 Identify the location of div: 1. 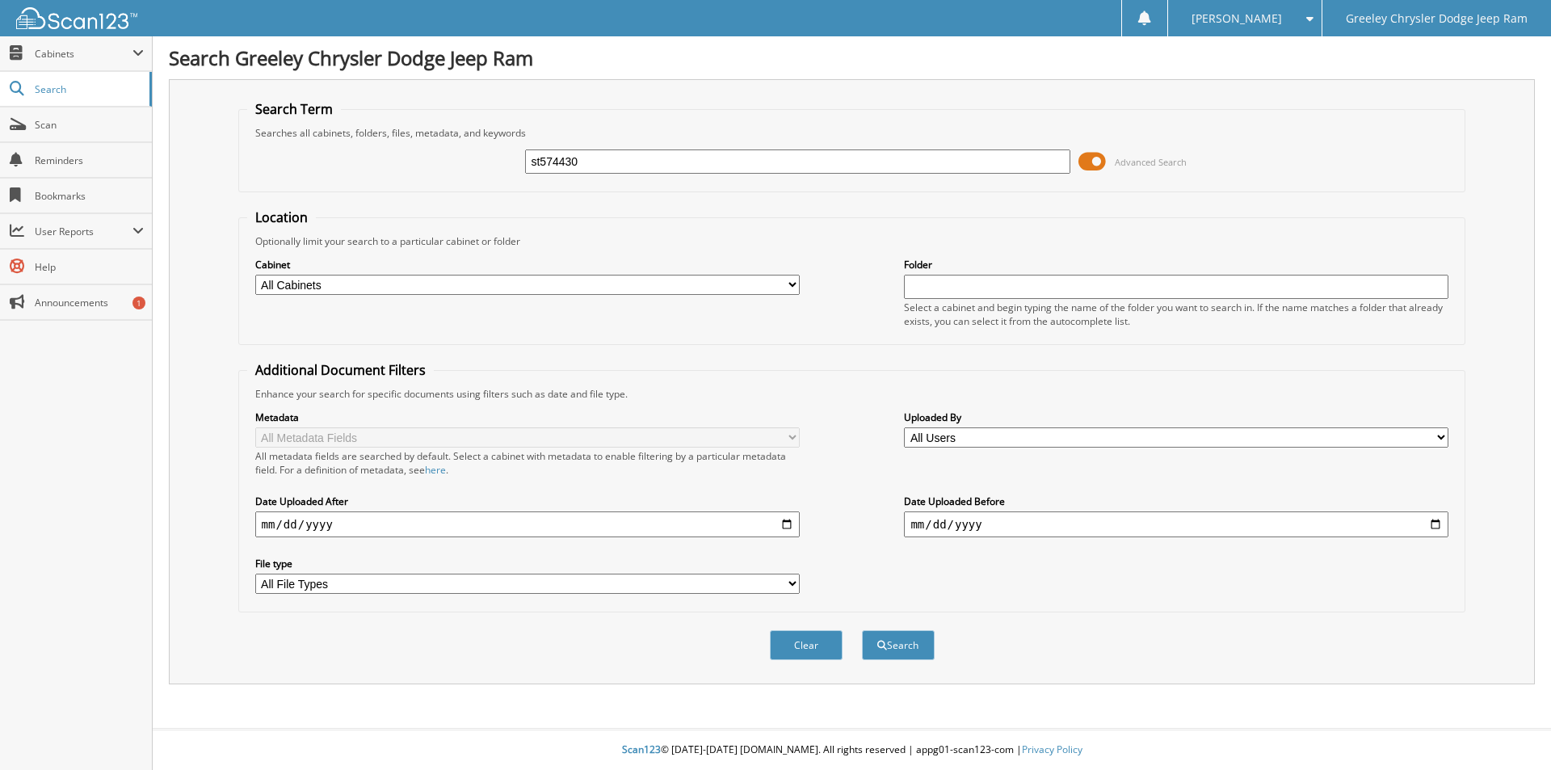
(139, 303).